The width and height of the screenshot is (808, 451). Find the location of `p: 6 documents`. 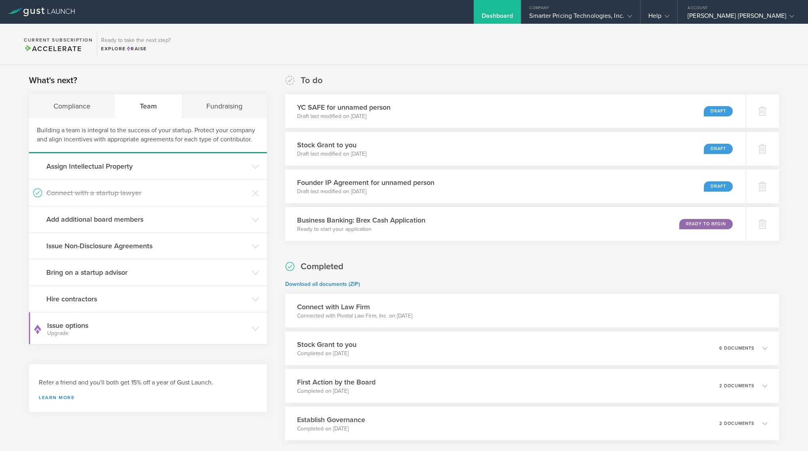

p: 6 documents is located at coordinates (736, 348).